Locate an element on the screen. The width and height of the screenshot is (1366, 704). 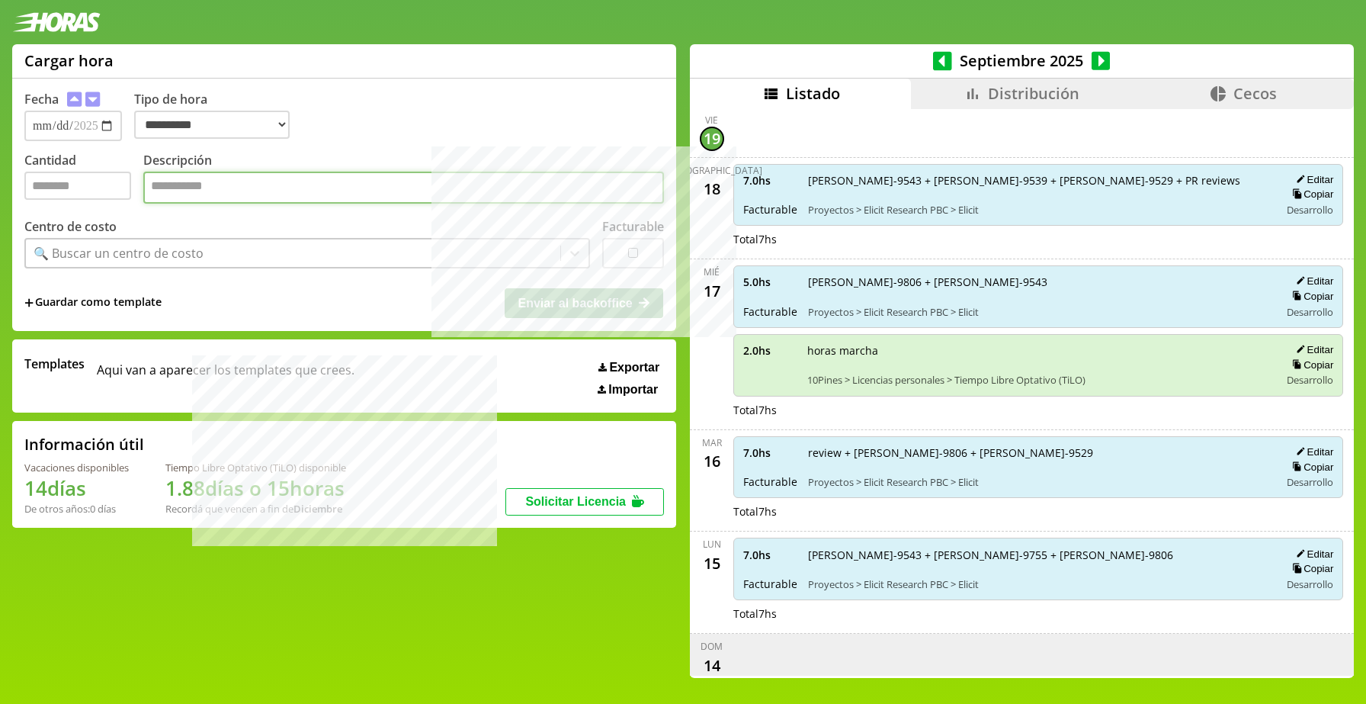
div: 15 is located at coordinates (712, 563).